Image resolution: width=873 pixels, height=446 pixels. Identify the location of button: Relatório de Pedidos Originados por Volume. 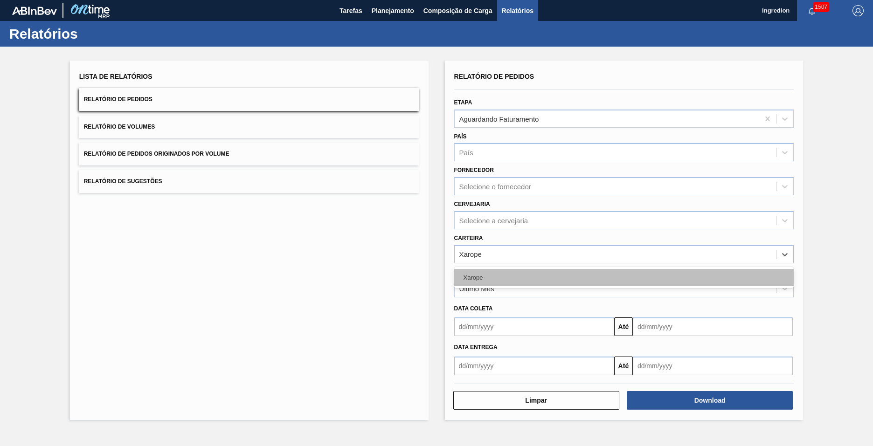
(249, 154).